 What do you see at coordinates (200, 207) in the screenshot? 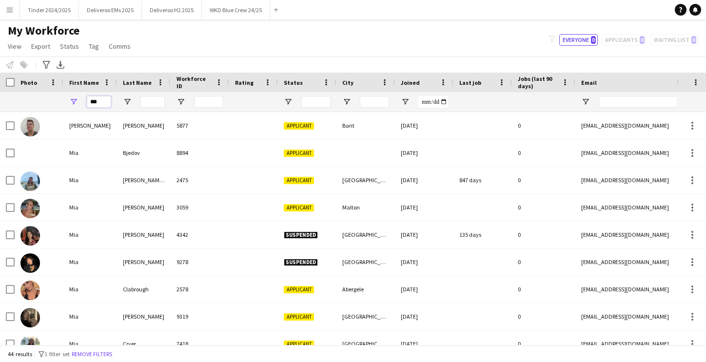
I see `div: 3059` at bounding box center [200, 207].